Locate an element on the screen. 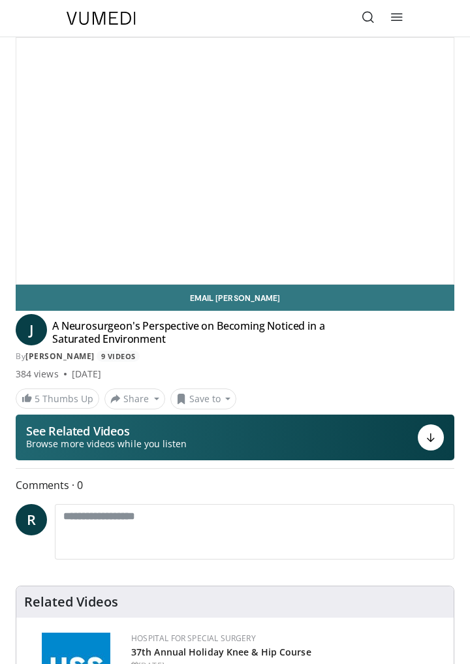 The image size is (470, 664). a: 5 Thumbs Up is located at coordinates (57, 398).